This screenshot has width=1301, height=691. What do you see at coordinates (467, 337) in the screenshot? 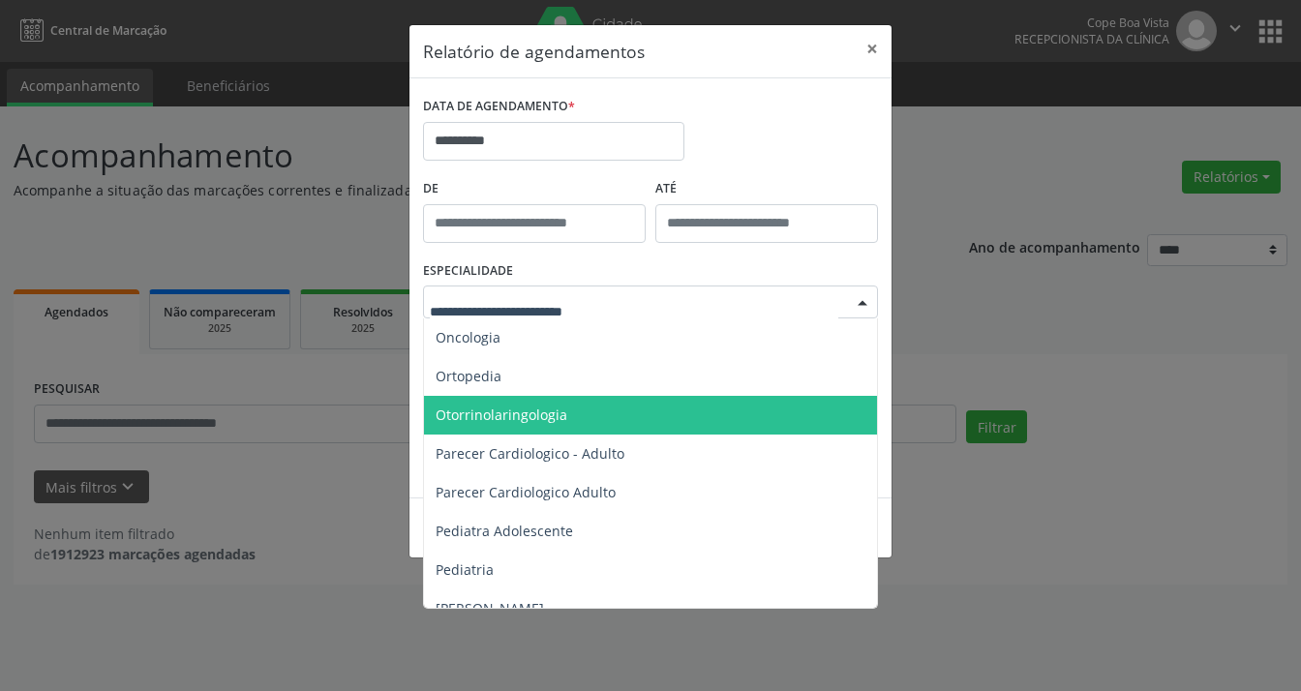
I see `span: Oncologia` at bounding box center [467, 337].